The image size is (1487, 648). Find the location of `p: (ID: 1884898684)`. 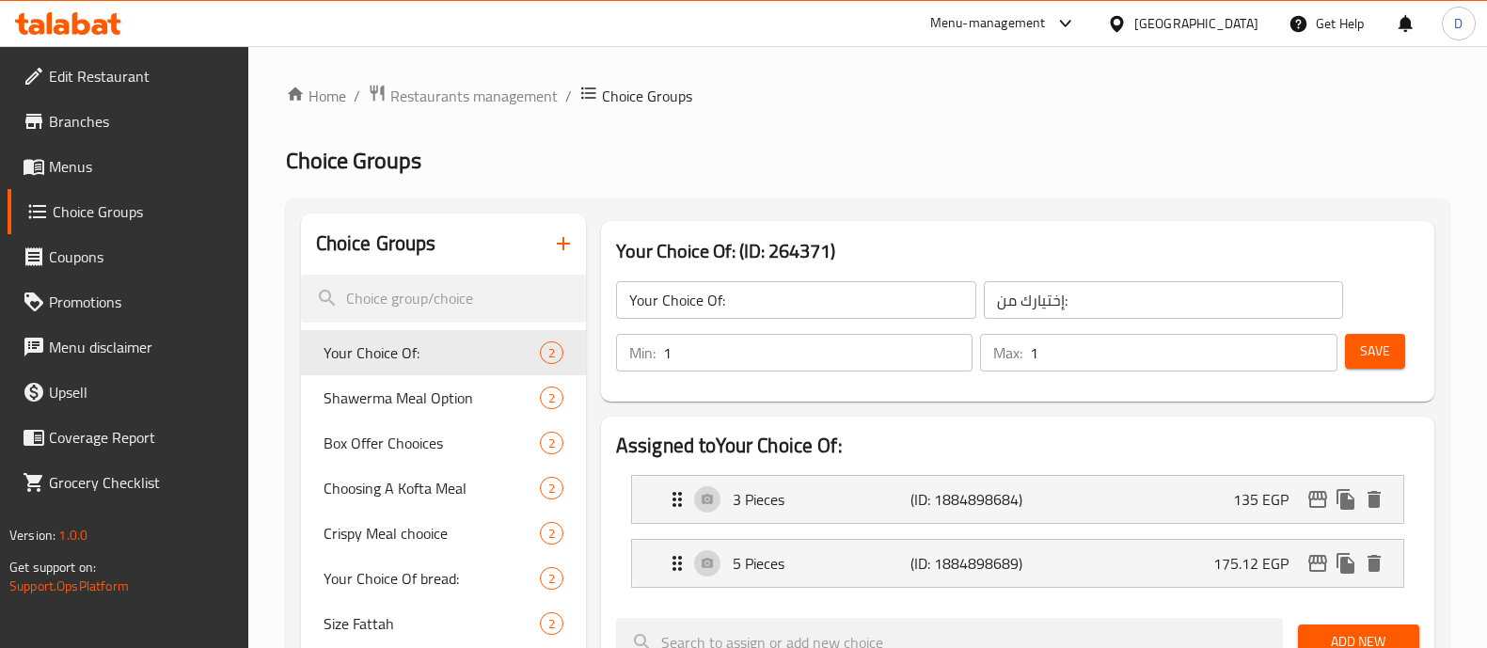

p: (ID: 1884898684) is located at coordinates (970, 500).